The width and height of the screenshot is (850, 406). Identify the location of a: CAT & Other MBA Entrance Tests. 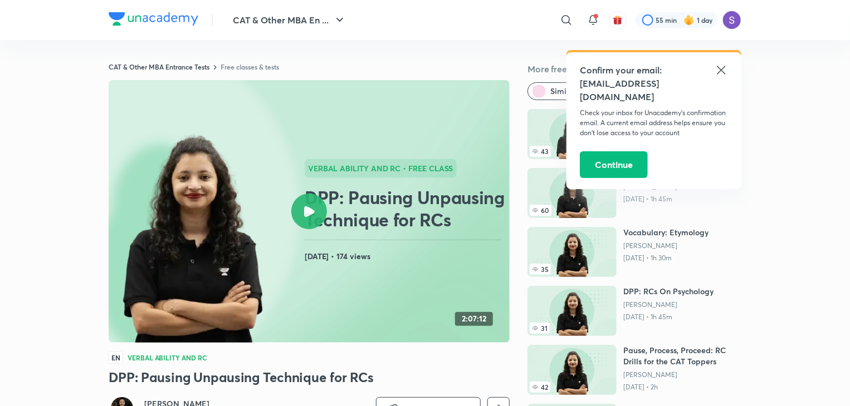
(159, 67).